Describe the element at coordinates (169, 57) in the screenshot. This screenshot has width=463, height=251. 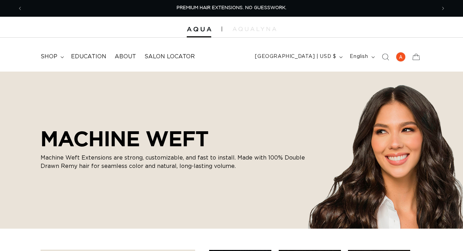
I see `a: Salon Locator` at that location.